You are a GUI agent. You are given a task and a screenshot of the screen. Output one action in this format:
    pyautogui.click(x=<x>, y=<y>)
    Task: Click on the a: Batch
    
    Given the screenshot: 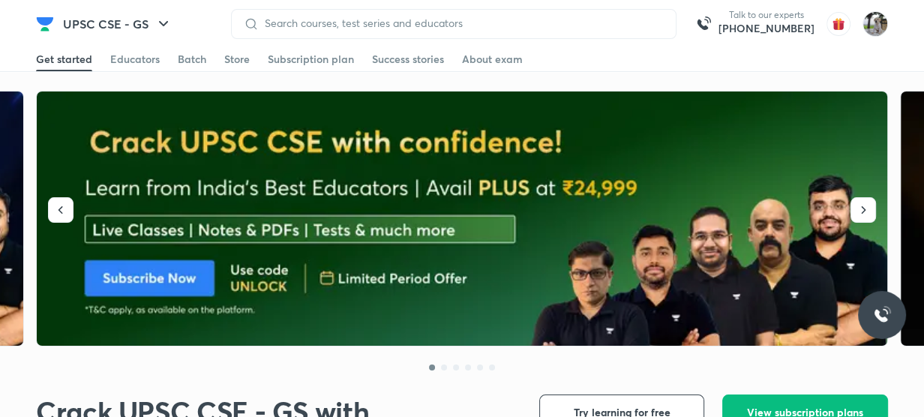 What is the action you would take?
    pyautogui.click(x=192, y=59)
    